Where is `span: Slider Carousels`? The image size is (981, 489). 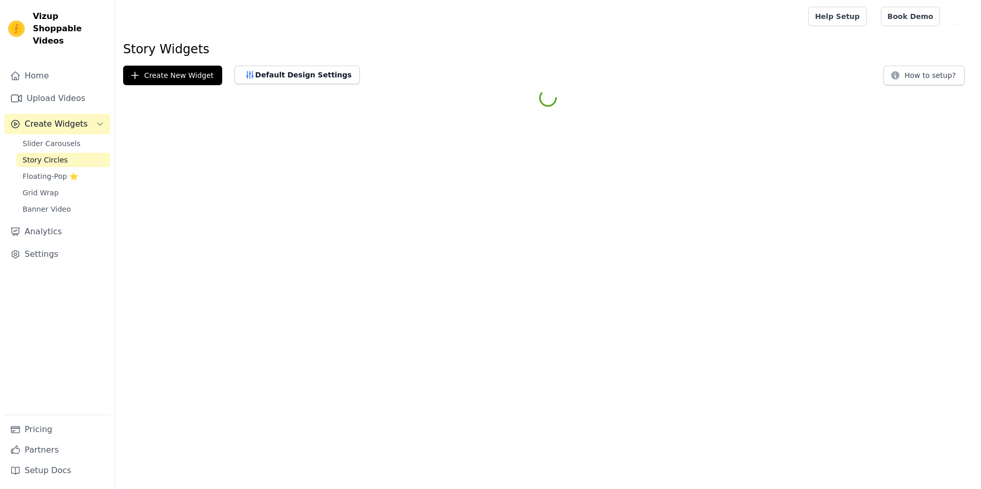
span: Slider Carousels is located at coordinates (51, 144).